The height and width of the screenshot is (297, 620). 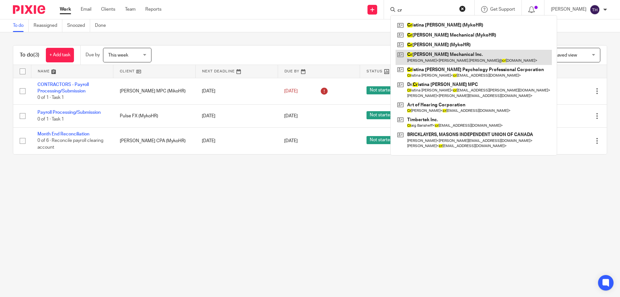 I want to click on a: Clients, so click(x=108, y=9).